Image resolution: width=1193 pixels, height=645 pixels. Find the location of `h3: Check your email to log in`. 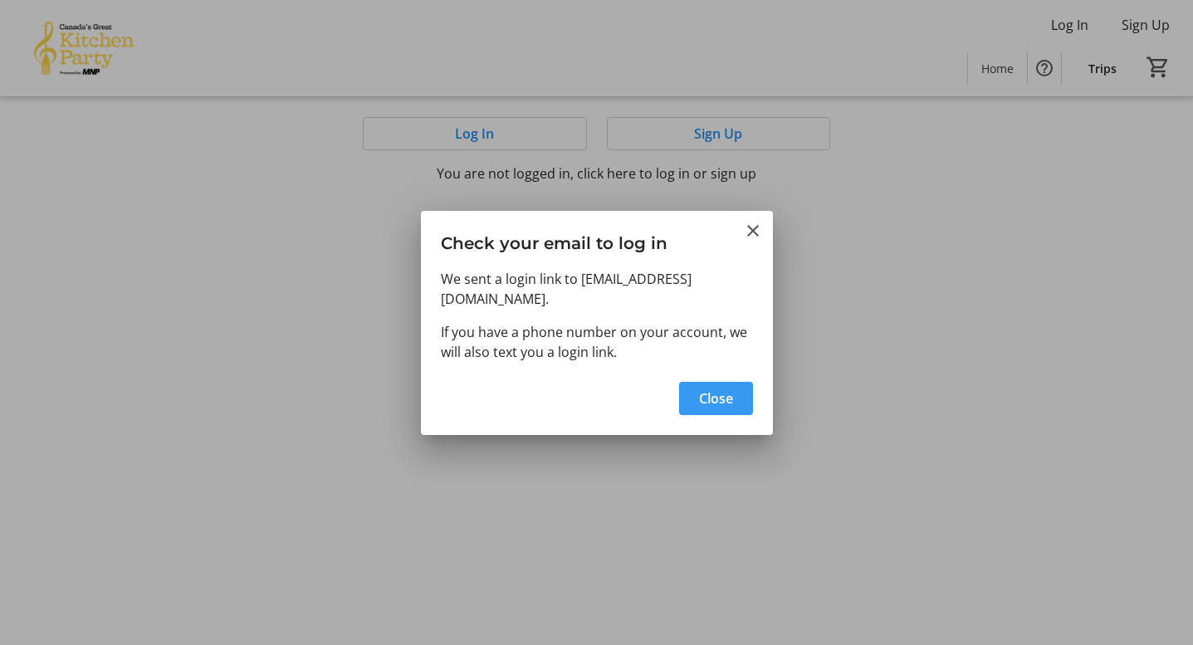

h3: Check your email to log in is located at coordinates (597, 239).